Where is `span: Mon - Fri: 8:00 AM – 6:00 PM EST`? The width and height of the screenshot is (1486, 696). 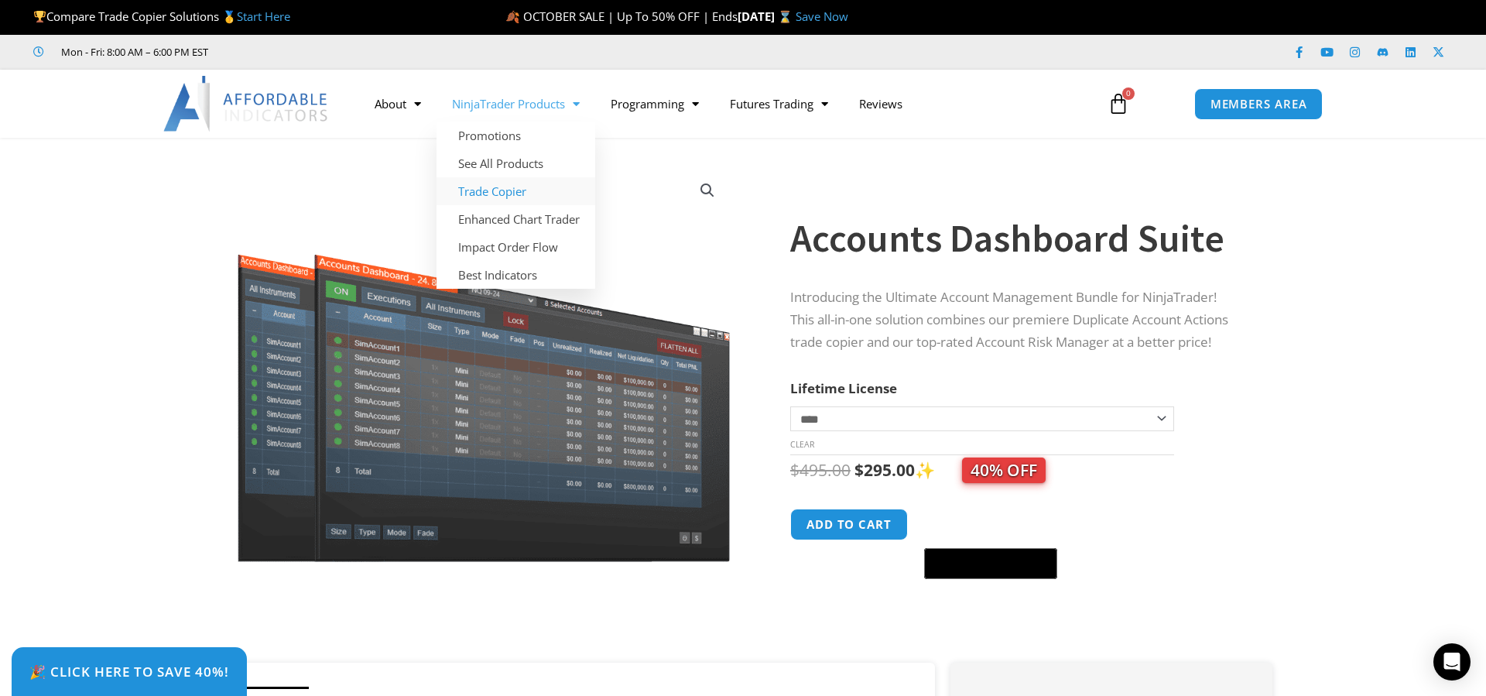
span: Mon - Fri: 8:00 AM – 6:00 PM EST is located at coordinates (132, 52).